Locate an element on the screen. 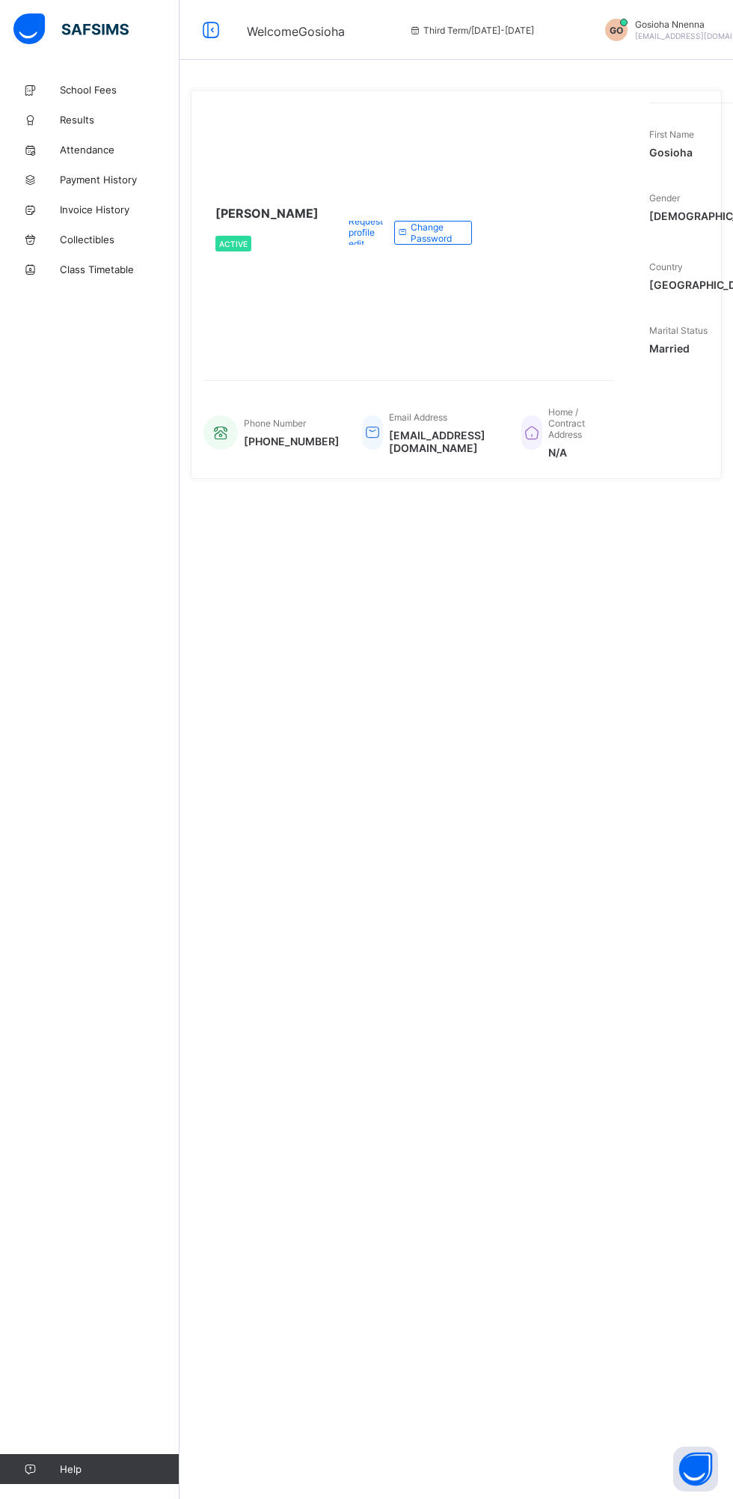 This screenshot has width=733, height=1499. span: Collectibles is located at coordinates (120, 239).